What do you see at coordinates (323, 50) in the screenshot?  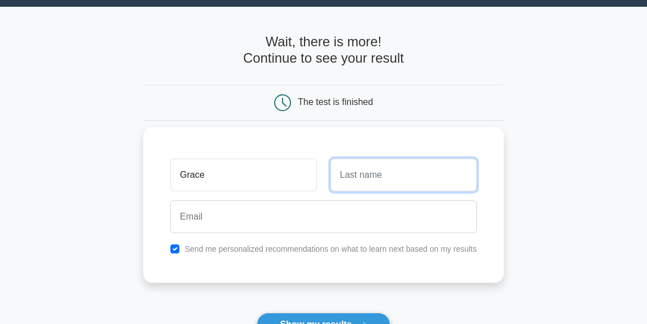 I see `h4: Wait, there is more! Continue to see your result` at bounding box center [323, 50].